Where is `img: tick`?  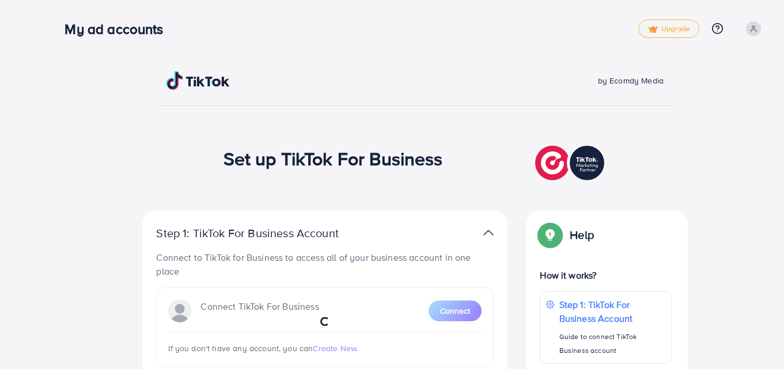
img: tick is located at coordinates (652, 29).